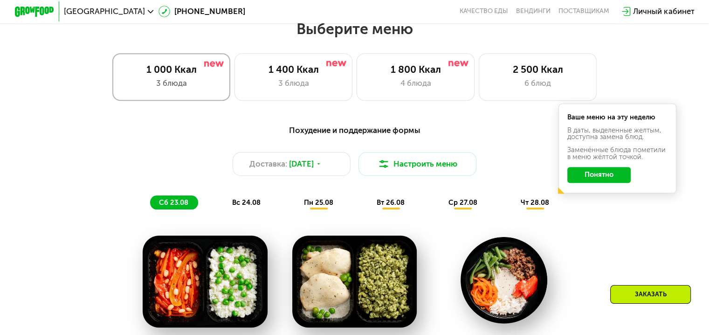 This screenshot has width=709, height=335. Describe the element at coordinates (537, 83) in the screenshot. I see `div: 6 блюд` at that location.